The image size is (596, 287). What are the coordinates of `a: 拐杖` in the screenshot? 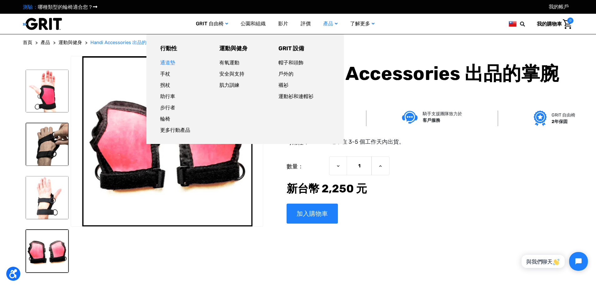 It's located at (165, 85).